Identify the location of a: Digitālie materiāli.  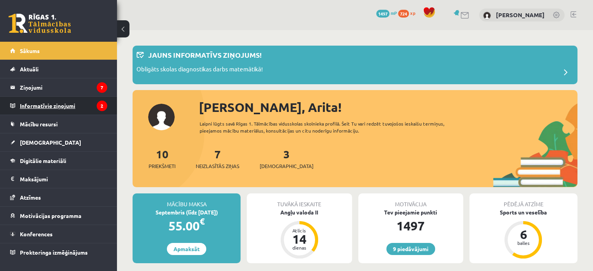
(58, 161).